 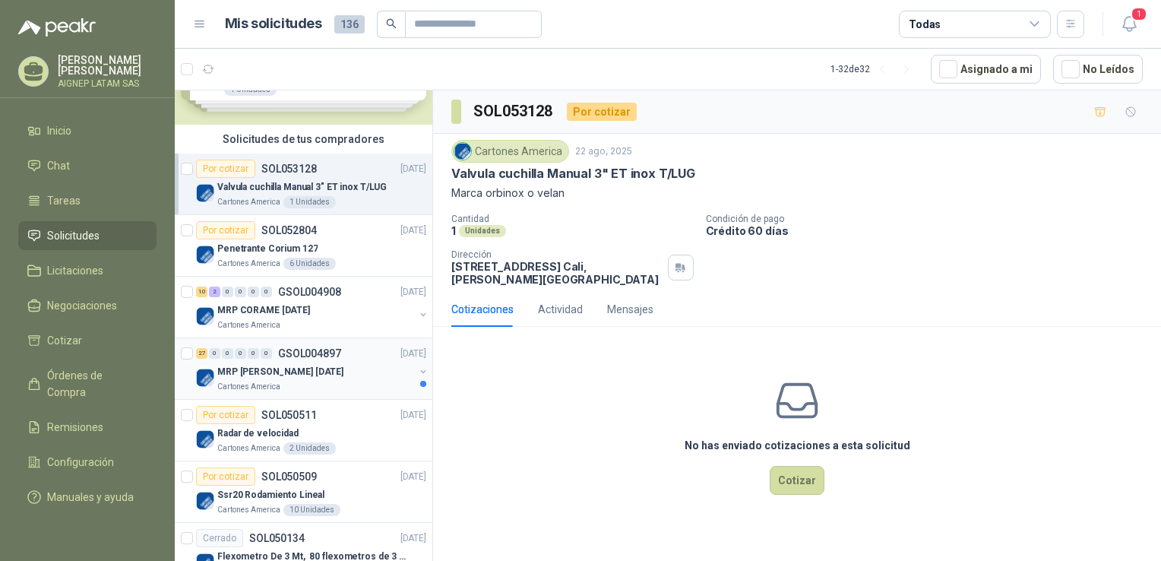 I want to click on a: Órdenes de Compra, so click(x=87, y=384).